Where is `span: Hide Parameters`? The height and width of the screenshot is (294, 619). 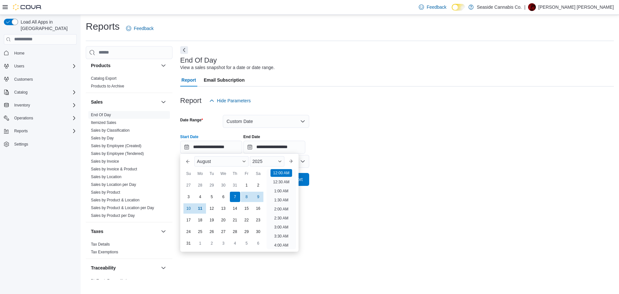
span: Hide Parameters is located at coordinates (234, 101).